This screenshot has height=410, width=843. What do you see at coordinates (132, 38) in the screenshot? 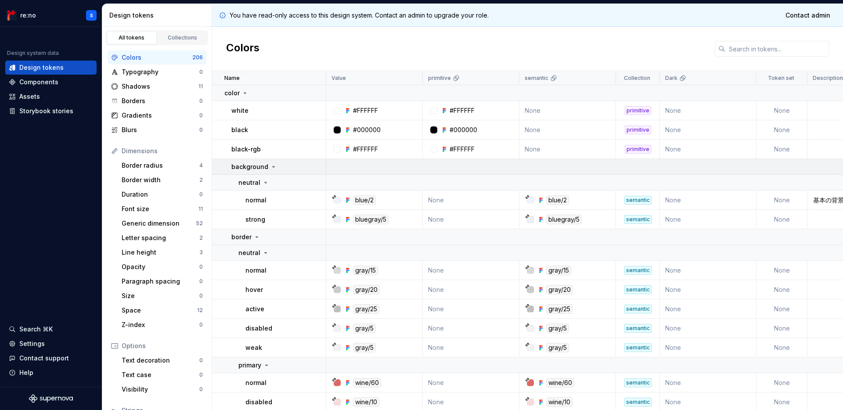
I see `div: All tokens` at bounding box center [132, 38].